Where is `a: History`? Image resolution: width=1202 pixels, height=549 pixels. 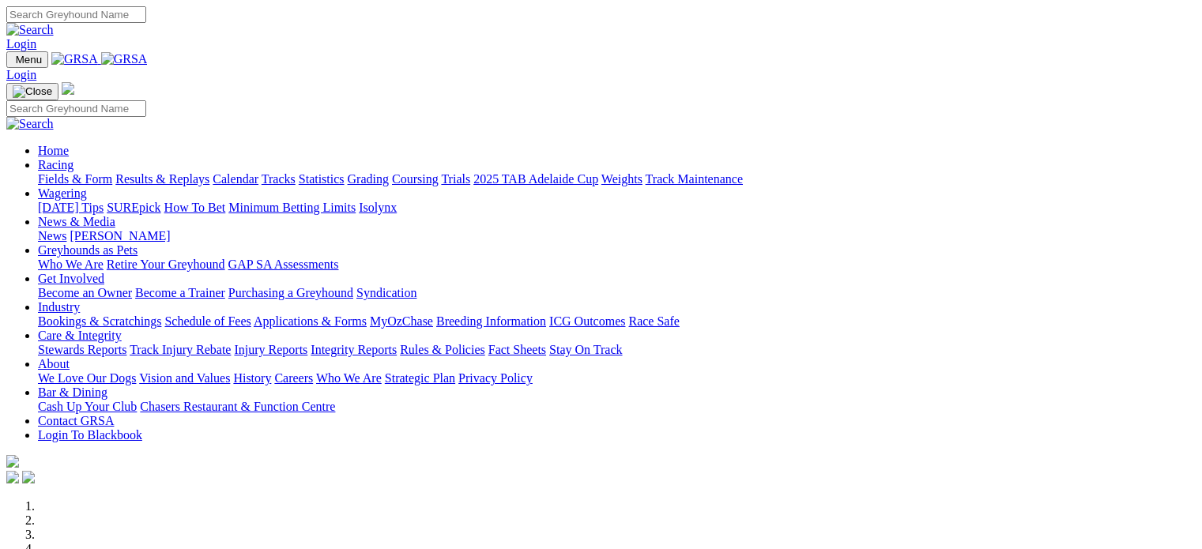 a: History is located at coordinates (252, 378).